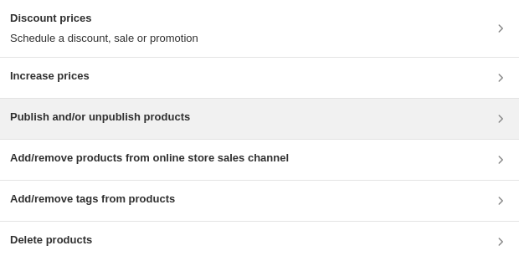 This screenshot has width=519, height=261. Describe the element at coordinates (92, 199) in the screenshot. I see `h3: Add/remove tags from products` at that location.